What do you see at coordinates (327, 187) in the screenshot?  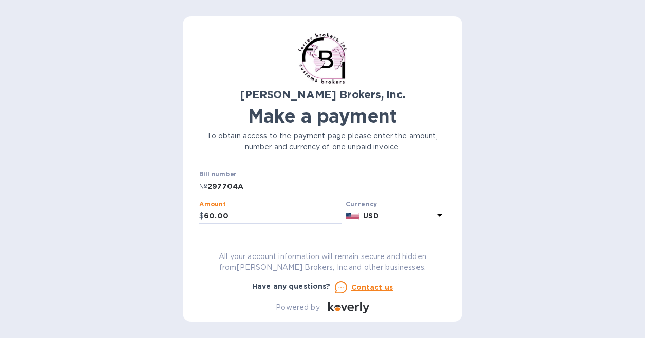 I see `input: Enter bill number` at bounding box center [327, 187].